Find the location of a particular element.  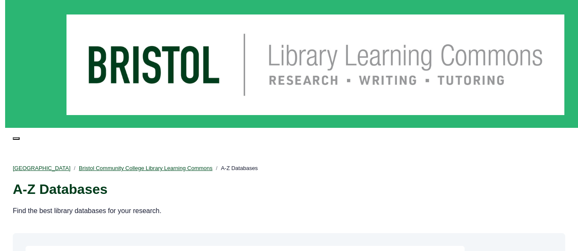

li: A-Z Databases is located at coordinates (235, 168).